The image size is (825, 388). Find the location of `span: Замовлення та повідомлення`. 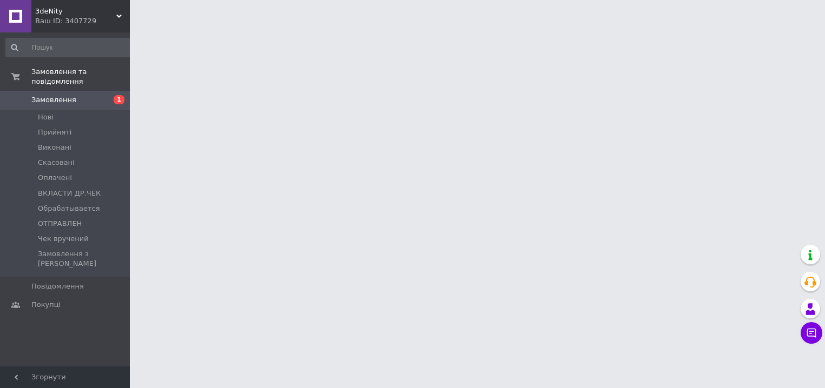

span: Замовлення та повідомлення is located at coordinates (81, 77).